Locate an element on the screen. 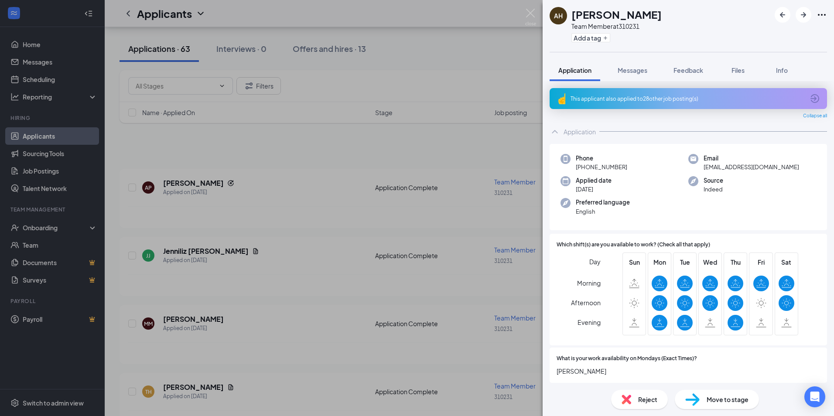 The height and width of the screenshot is (416, 834). span: Sat is located at coordinates (787, 262).